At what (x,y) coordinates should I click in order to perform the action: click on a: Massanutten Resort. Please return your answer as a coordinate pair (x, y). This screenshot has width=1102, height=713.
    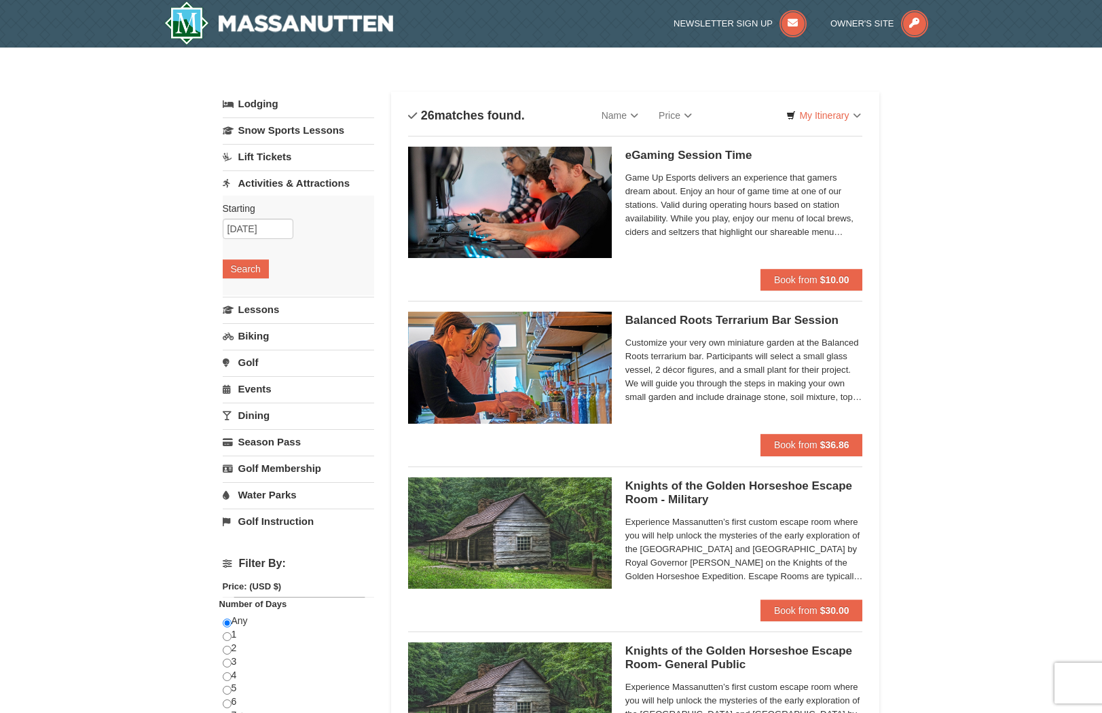
    Looking at the image, I should click on (279, 23).